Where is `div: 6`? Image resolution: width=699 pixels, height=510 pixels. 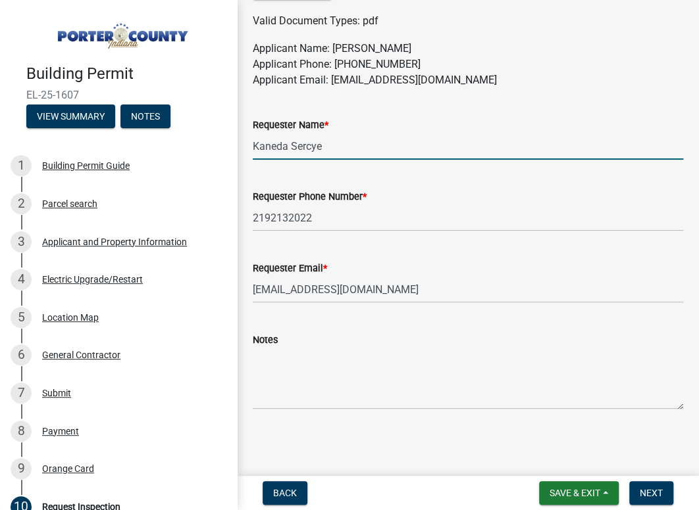
div: 6 is located at coordinates (21, 355).